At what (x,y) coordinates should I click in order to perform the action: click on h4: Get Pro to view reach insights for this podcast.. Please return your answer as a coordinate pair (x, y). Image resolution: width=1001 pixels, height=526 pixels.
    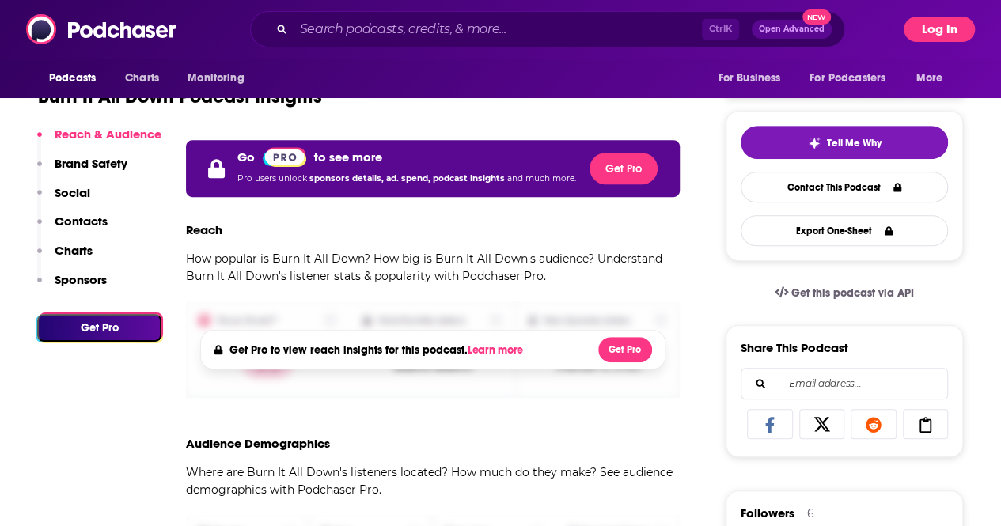
    Looking at the image, I should click on (378, 350).